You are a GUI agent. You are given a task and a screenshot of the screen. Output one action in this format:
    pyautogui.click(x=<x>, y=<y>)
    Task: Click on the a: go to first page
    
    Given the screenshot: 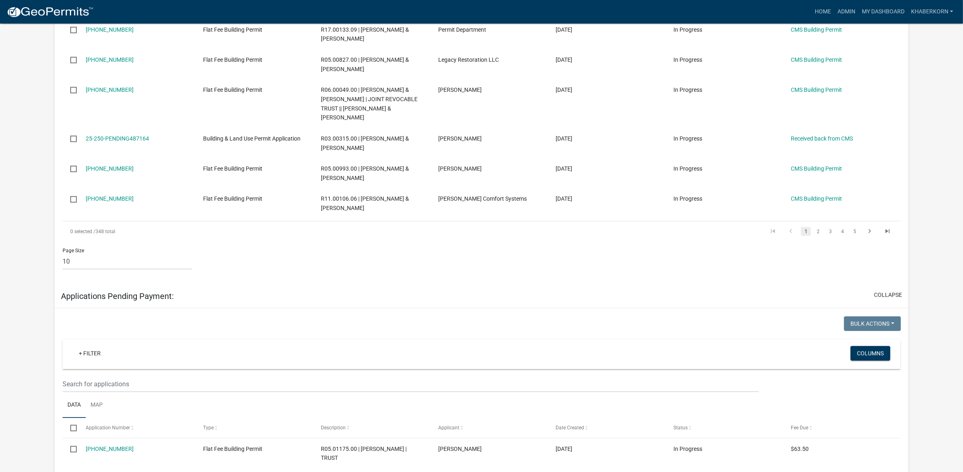 What is the action you would take?
    pyautogui.click(x=773, y=231)
    